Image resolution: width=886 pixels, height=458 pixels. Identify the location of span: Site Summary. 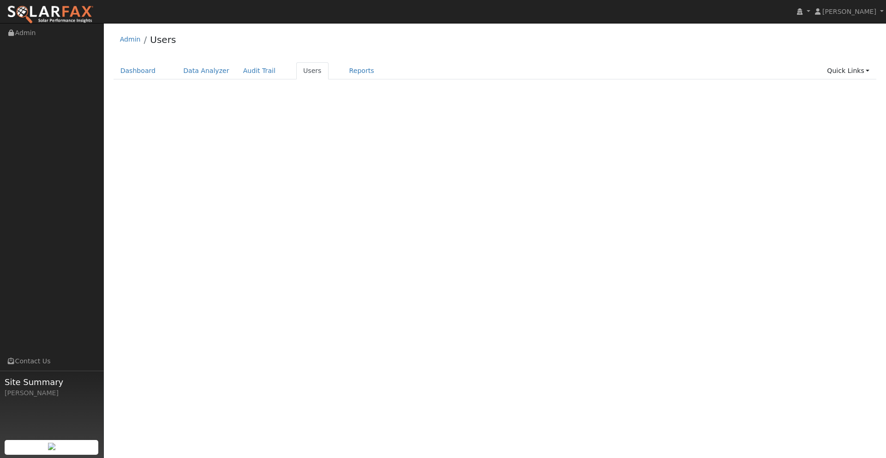
(52, 381).